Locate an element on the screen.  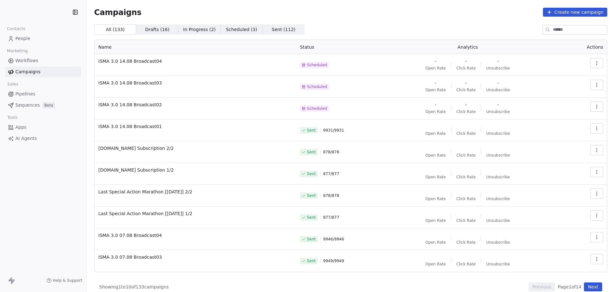
span: Drafts ( 16 ) is located at coordinates (157, 29).